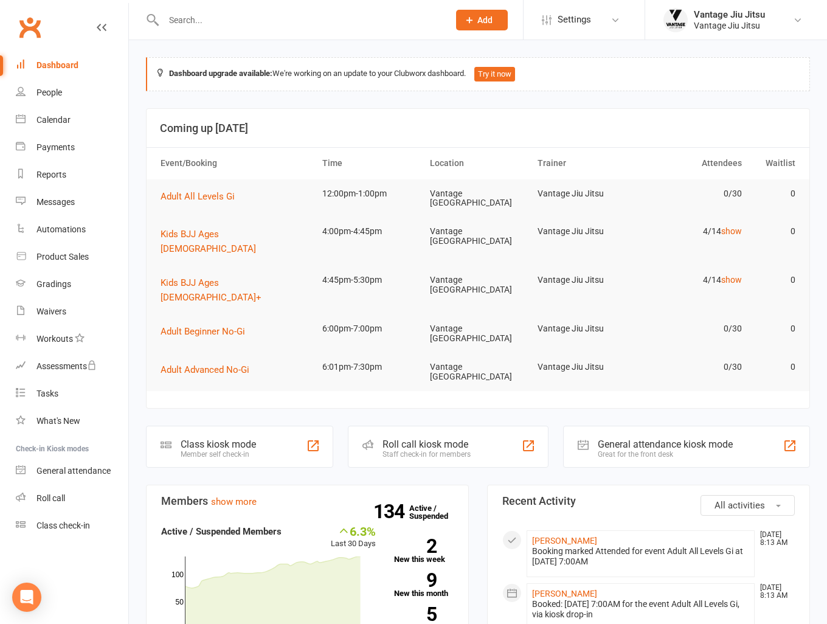  Describe the element at coordinates (729, 15) in the screenshot. I see `div: Vantage Jiu Jitsu` at that location.